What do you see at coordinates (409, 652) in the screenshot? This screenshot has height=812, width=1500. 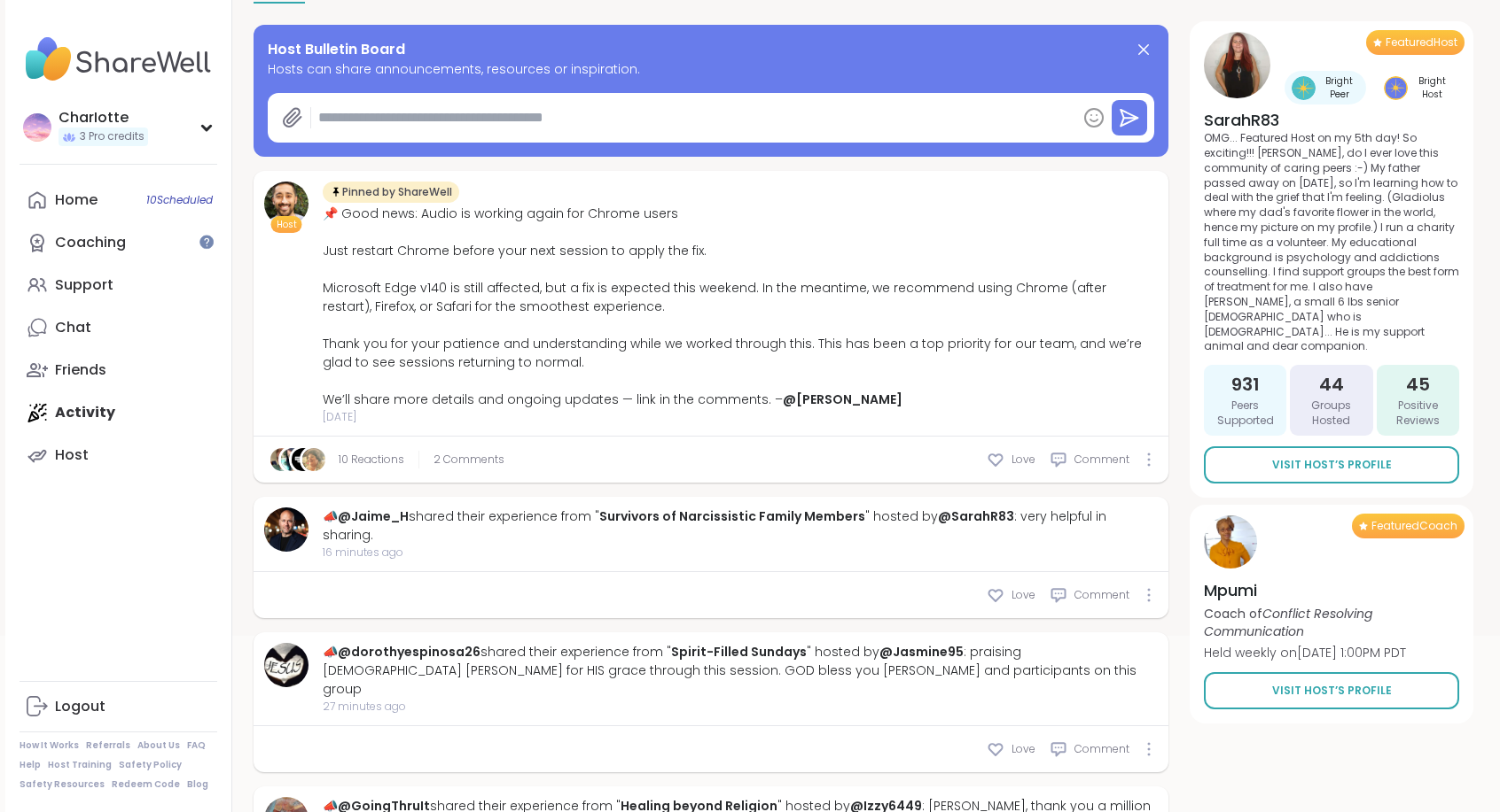 I see `a: @dorothyespinosa26` at bounding box center [409, 652].